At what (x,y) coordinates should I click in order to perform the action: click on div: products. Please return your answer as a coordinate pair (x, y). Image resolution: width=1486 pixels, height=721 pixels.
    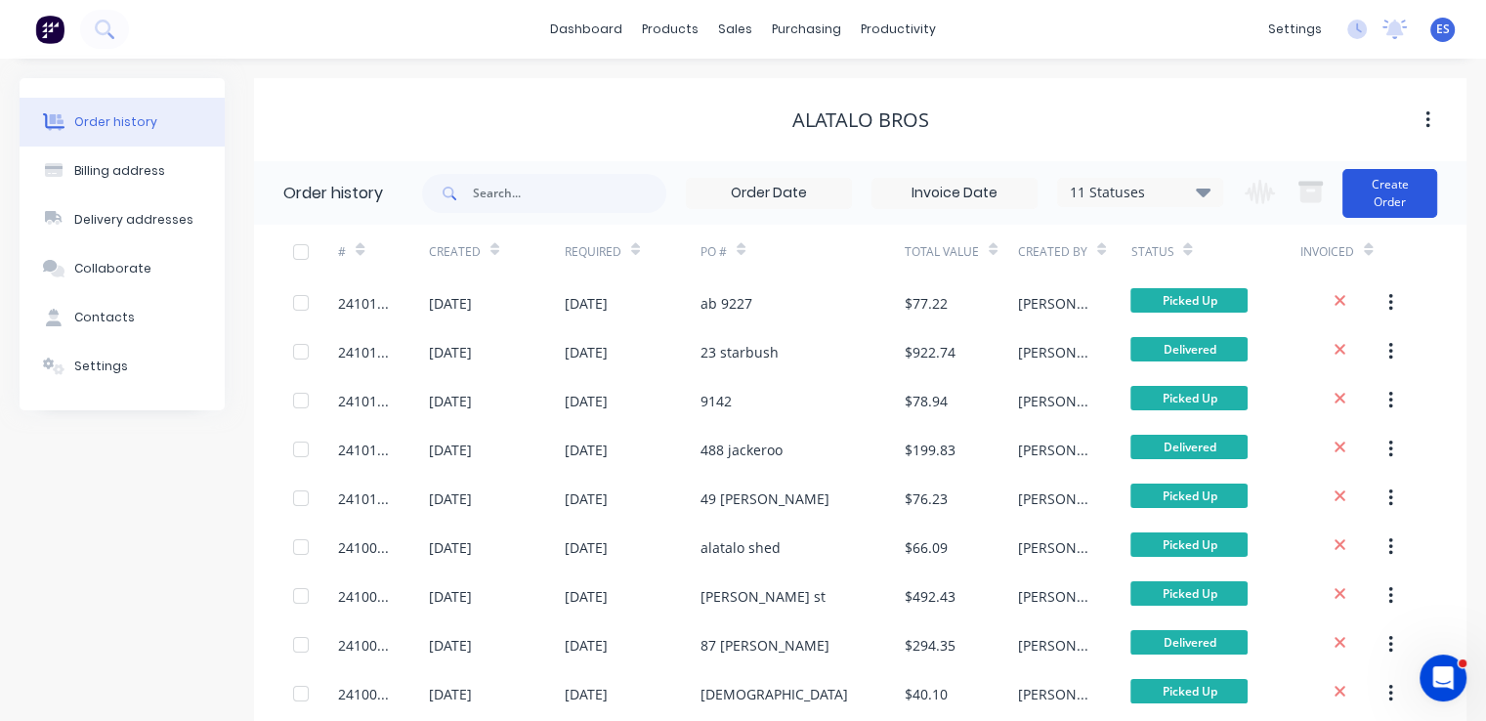
    Looking at the image, I should click on (670, 29).